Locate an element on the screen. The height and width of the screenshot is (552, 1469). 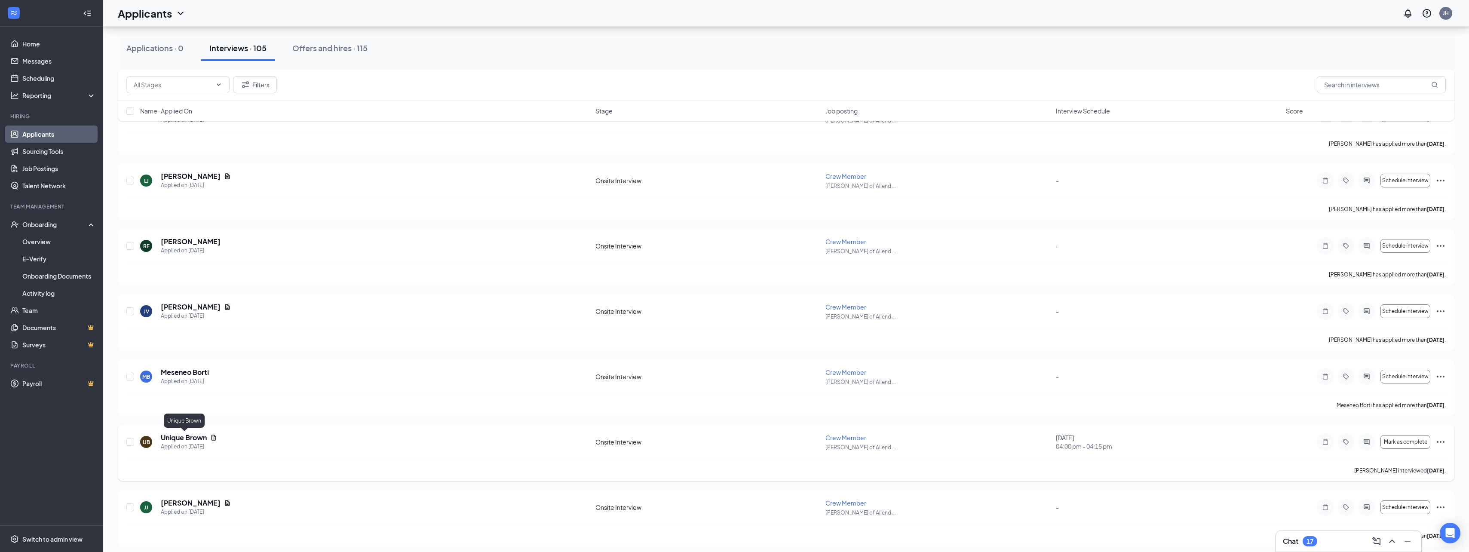
svg: WorkstreamLogo is located at coordinates (14, 13).